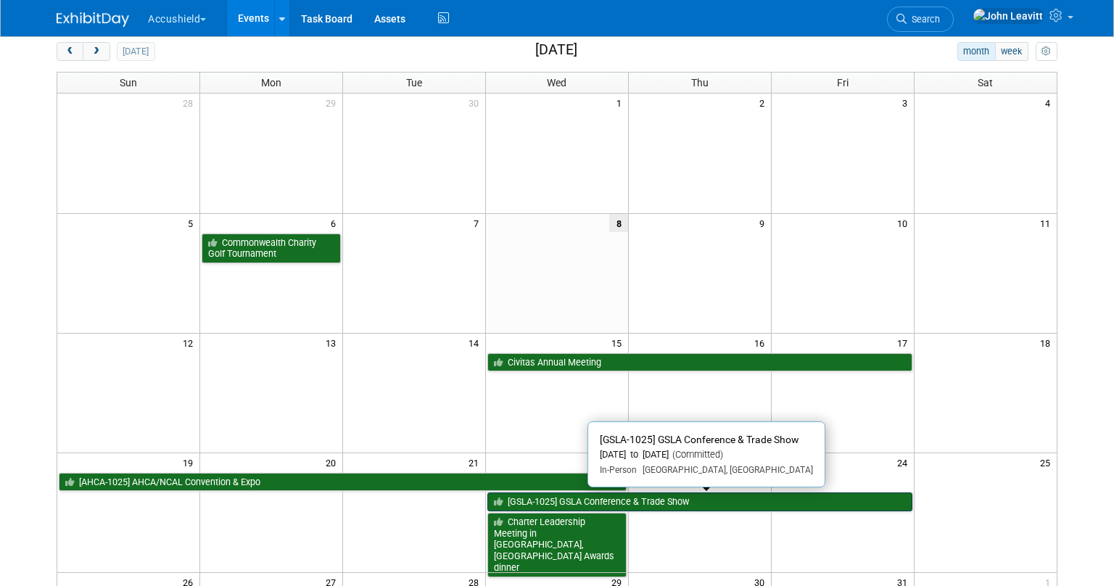 This screenshot has width=1114, height=586. What do you see at coordinates (342, 482) in the screenshot?
I see `a: [AHCA-1025] AHCA/NCAL Convention & Expo` at bounding box center [342, 482].